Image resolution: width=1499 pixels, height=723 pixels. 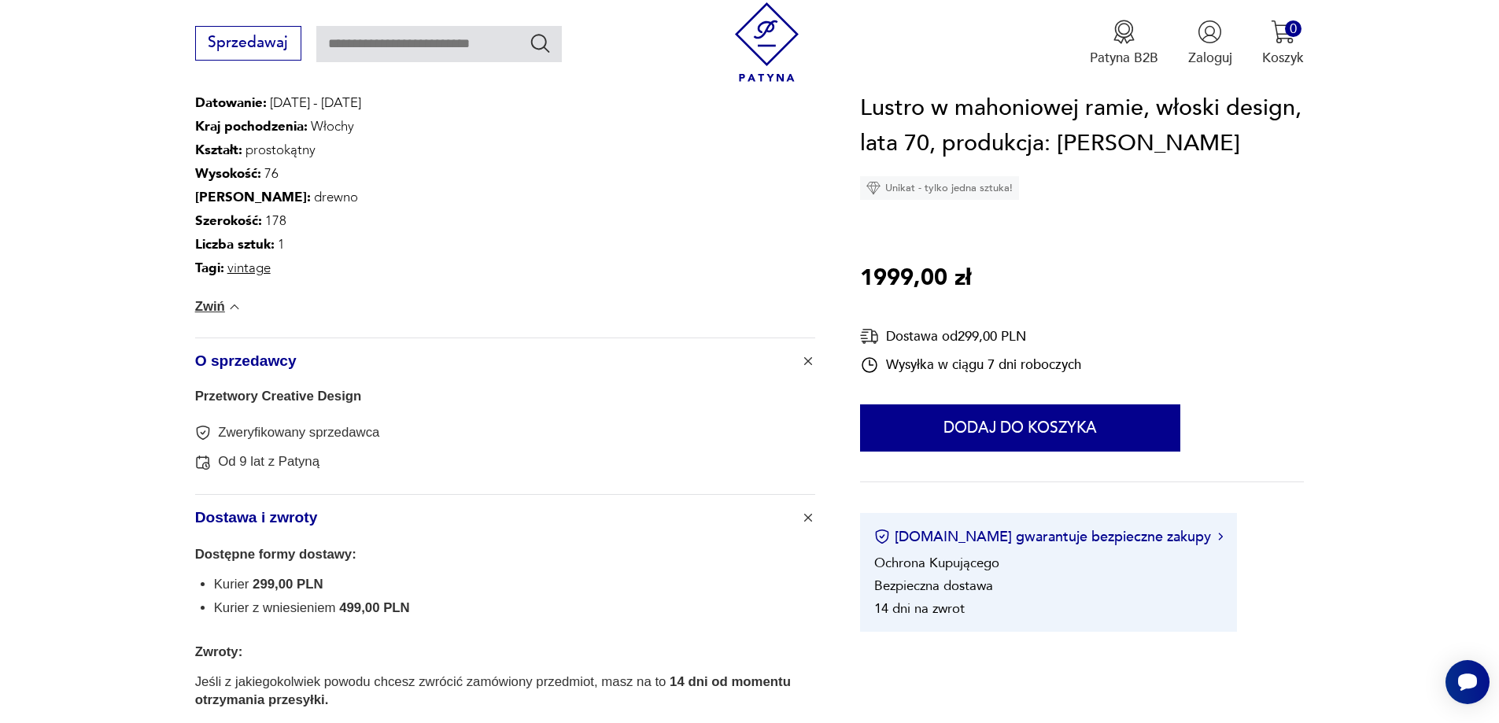 What do you see at coordinates (219, 150) in the screenshot?
I see `b: Kształt :` at bounding box center [219, 150].